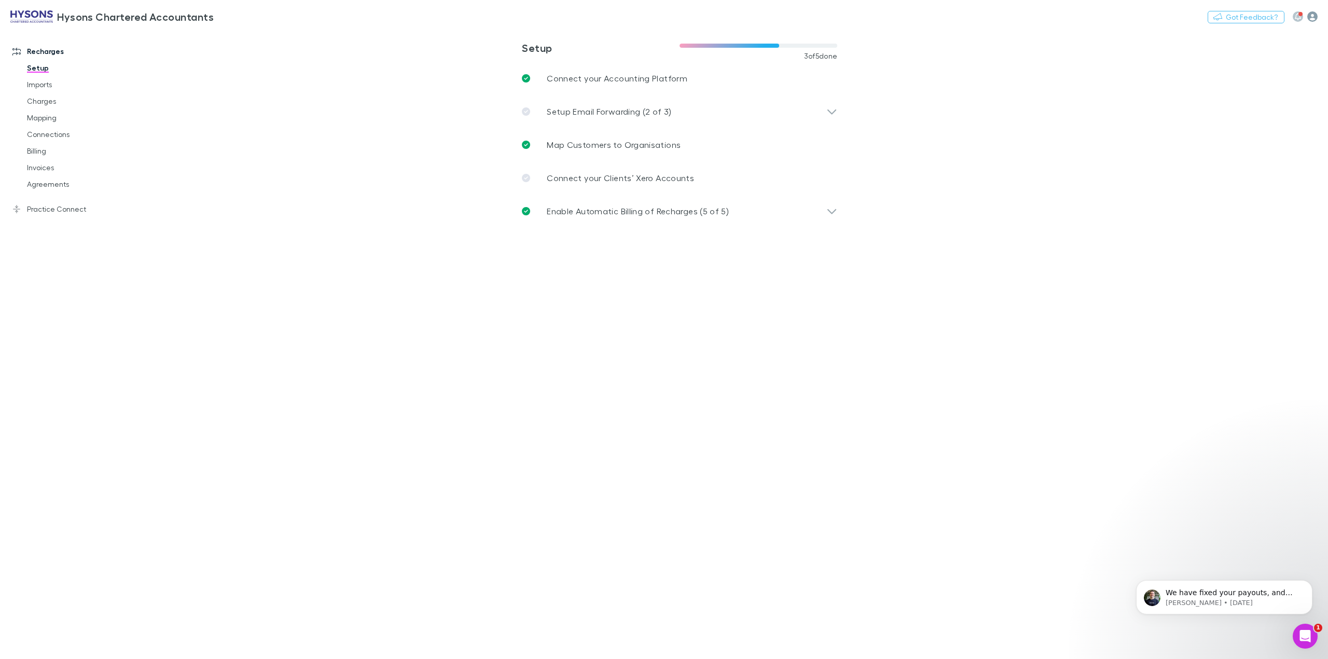 The height and width of the screenshot is (659, 1328). I want to click on a: Practice Connect, so click(75, 209).